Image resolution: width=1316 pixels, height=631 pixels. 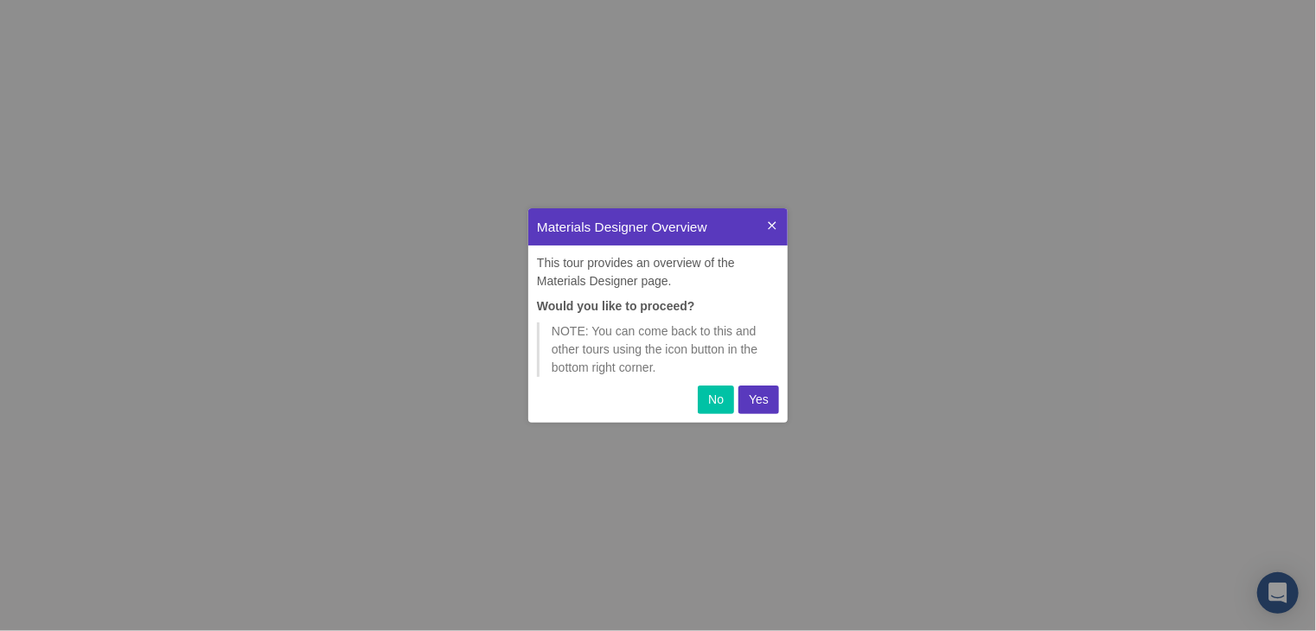 I want to click on p: Materials Designer Overview, so click(x=647, y=227).